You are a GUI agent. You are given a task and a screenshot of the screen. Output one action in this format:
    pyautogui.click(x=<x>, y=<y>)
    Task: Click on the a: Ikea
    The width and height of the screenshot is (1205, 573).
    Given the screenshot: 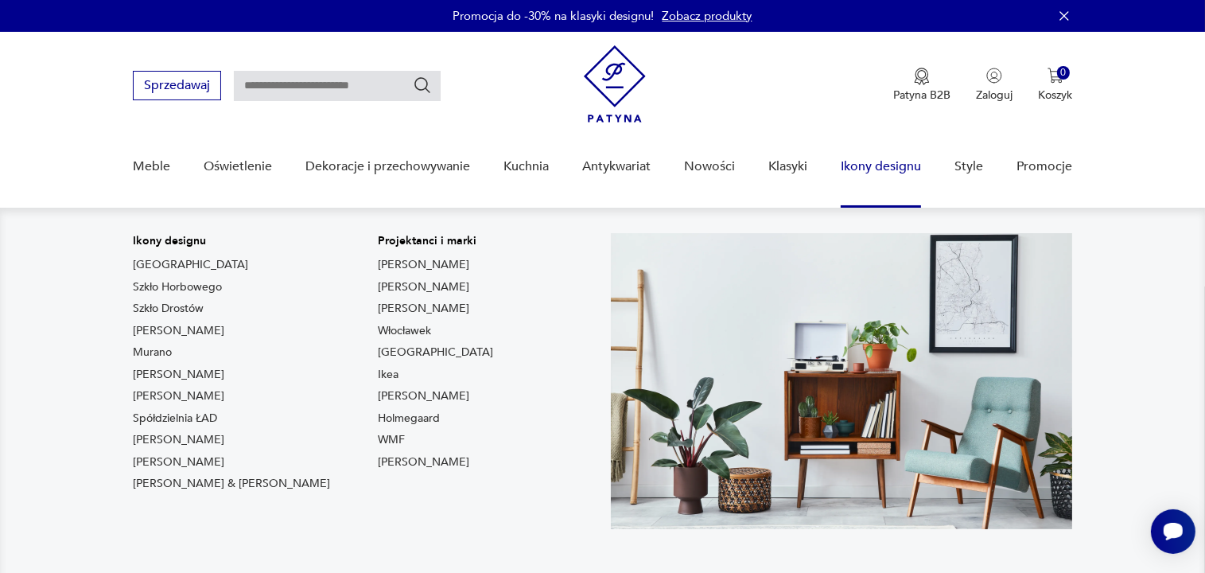 What is the action you would take?
    pyautogui.click(x=388, y=375)
    